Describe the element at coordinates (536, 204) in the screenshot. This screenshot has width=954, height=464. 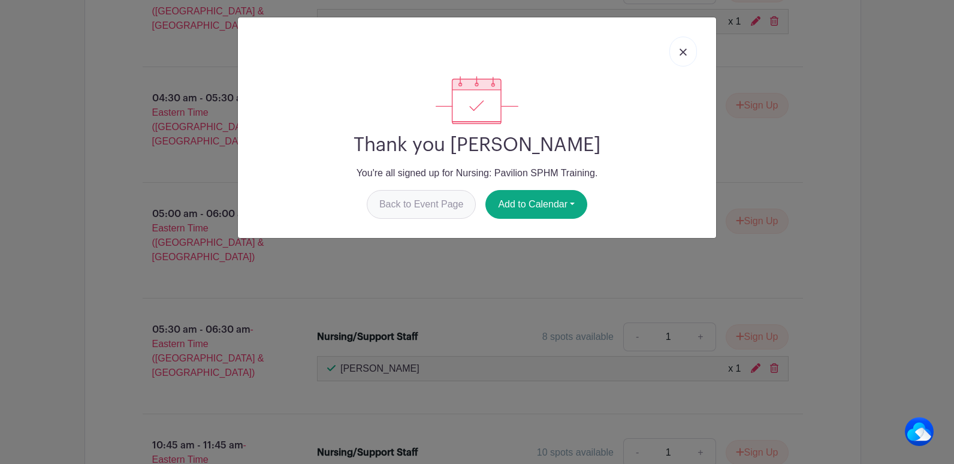
I see `button: Add to Calendar` at that location.